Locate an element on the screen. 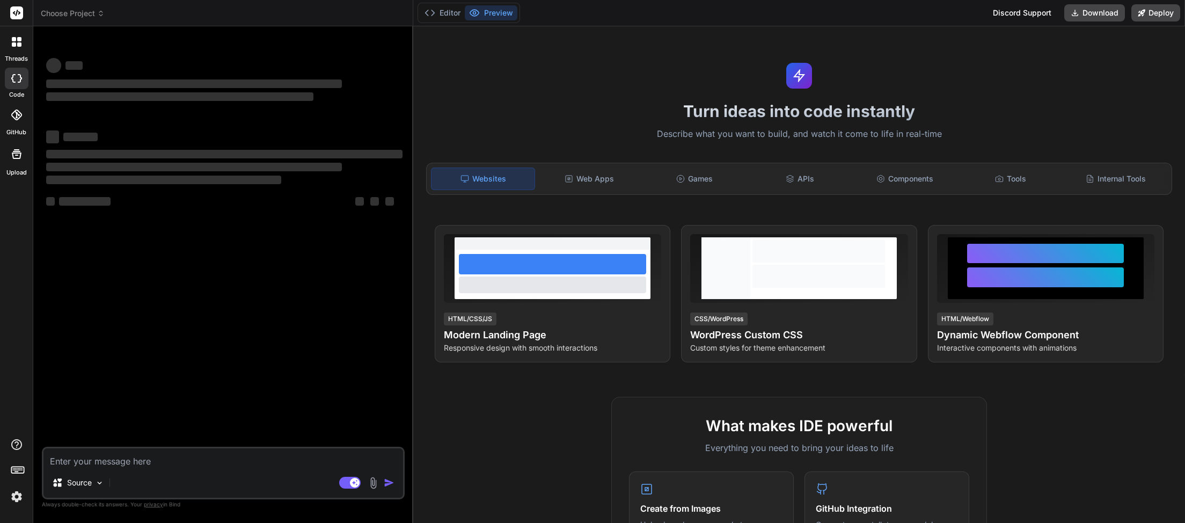 This screenshot has width=1185, height=523. h4: Modern Landing Page is located at coordinates (552, 335).